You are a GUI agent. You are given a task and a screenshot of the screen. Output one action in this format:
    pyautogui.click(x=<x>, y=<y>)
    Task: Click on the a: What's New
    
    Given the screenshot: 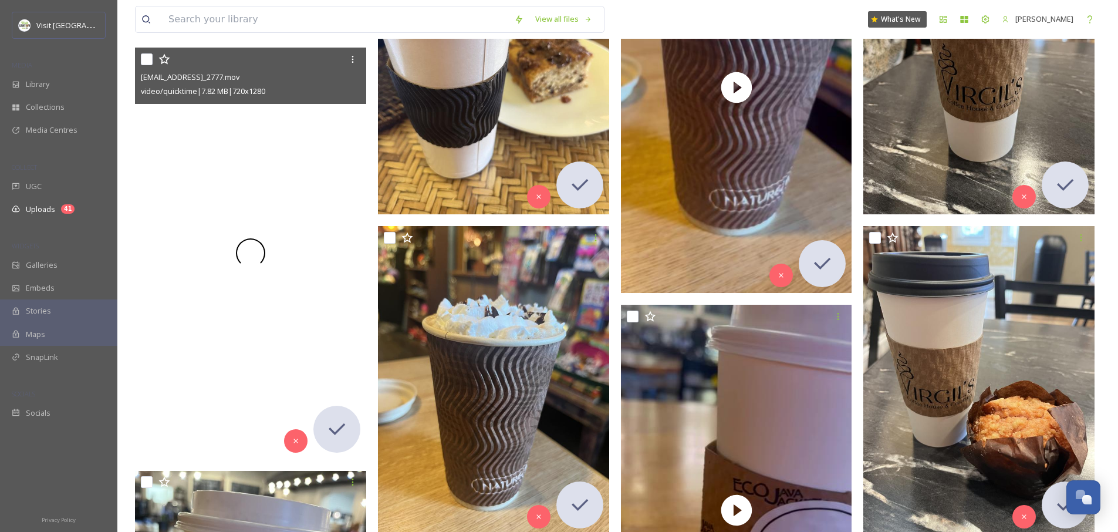 What is the action you would take?
    pyautogui.click(x=897, y=19)
    